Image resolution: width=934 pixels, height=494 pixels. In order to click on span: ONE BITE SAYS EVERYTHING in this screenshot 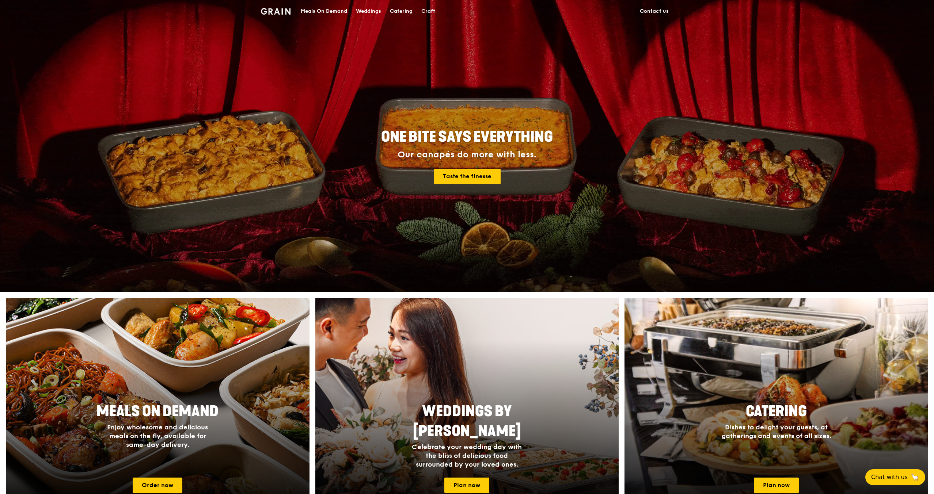, I will do `click(467, 137)`.